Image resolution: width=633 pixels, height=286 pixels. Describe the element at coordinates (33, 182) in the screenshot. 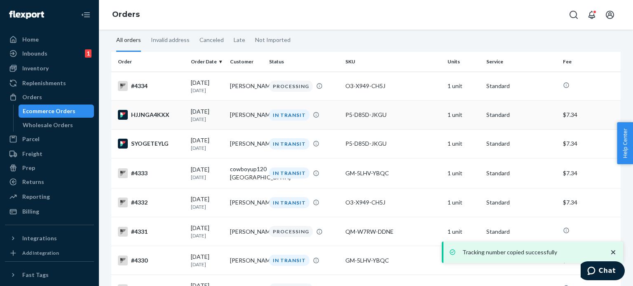

I see `div: Returns` at that location.